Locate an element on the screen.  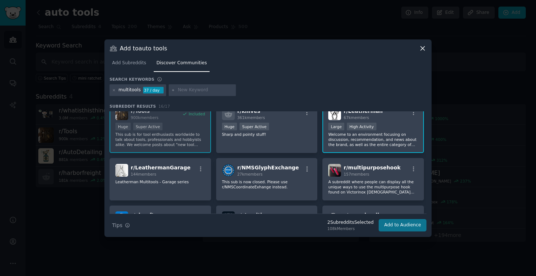
div: Super Active is located at coordinates (254, 126).